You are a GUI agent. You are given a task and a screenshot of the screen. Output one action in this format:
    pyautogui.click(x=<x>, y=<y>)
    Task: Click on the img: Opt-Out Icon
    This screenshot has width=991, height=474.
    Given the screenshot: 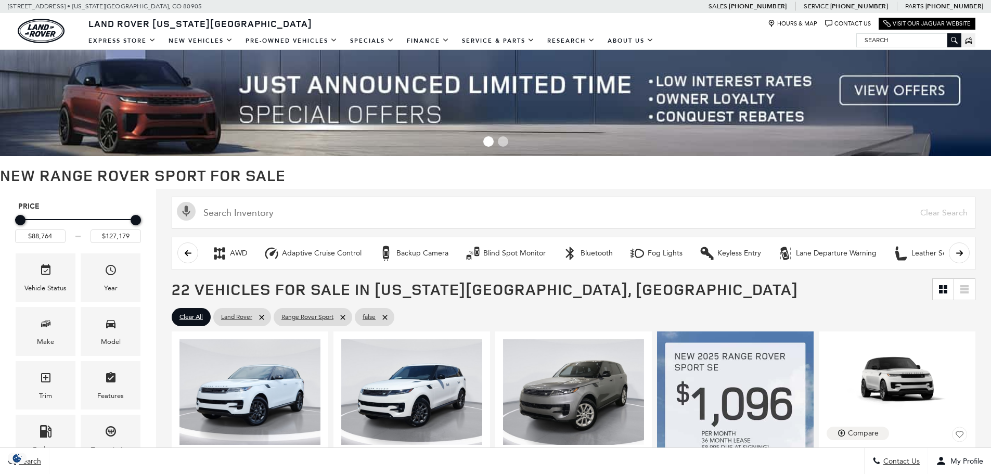 What is the action you would take?
    pyautogui.click(x=17, y=458)
    